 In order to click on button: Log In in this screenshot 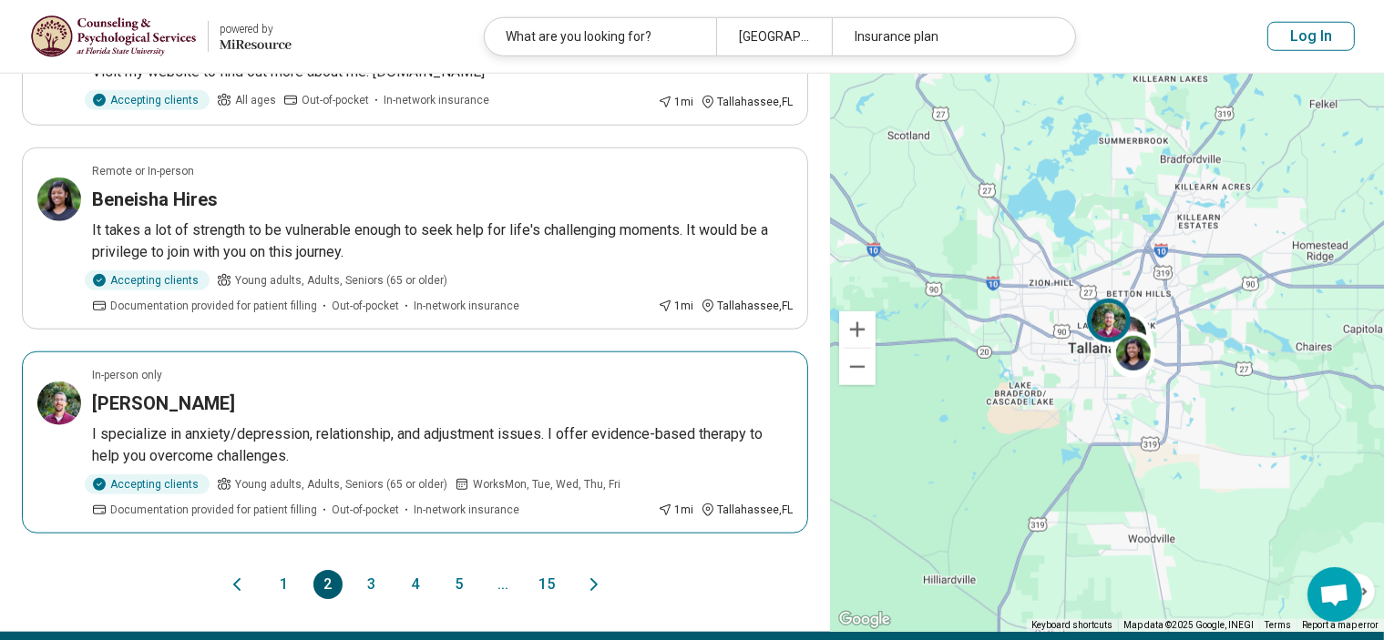, I will do `click(1311, 36)`.